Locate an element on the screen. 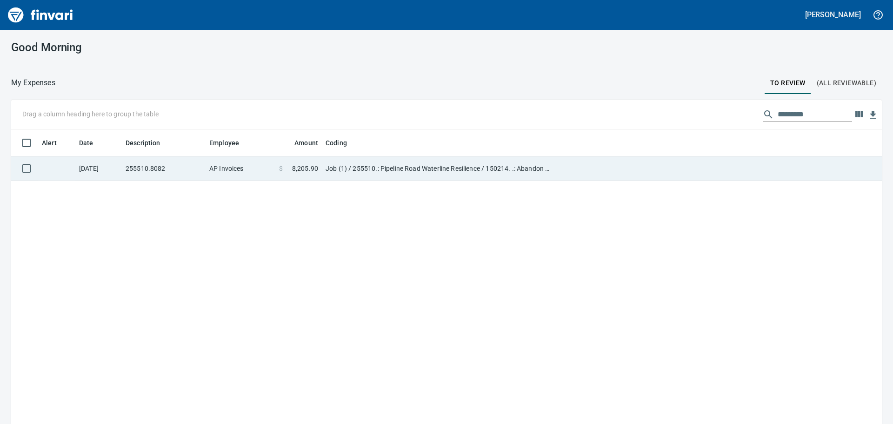 This screenshot has height=424, width=893. td: AP Invoices is located at coordinates (240, 168).